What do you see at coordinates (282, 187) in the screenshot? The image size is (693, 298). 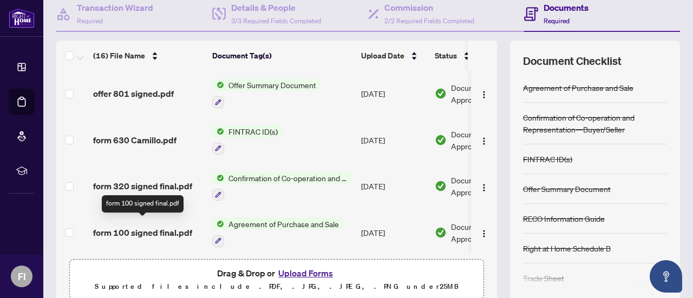 I see `button: Status IconConfirmation of Co-operation and Representation—Buyer/Seller` at bounding box center [282, 187].